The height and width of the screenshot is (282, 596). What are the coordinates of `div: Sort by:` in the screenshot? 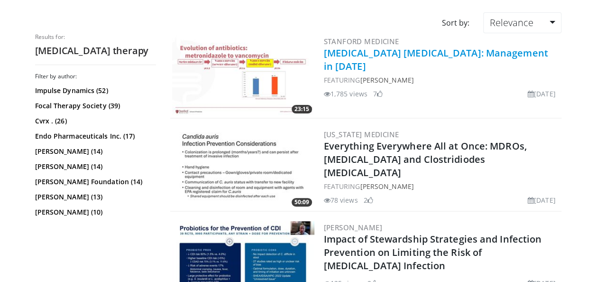 It's located at (455, 23).